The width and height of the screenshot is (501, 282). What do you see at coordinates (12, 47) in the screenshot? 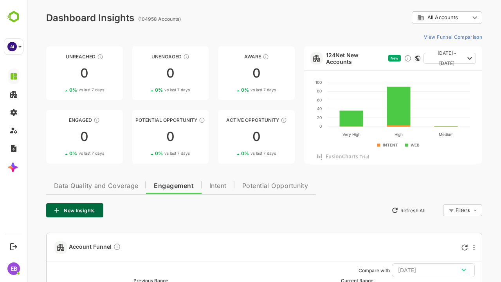
I see `div: AI` at bounding box center [12, 47].